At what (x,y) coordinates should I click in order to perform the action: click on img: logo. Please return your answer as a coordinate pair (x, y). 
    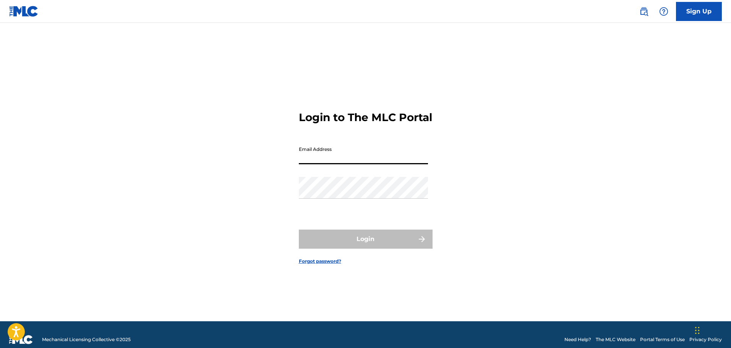
    Looking at the image, I should click on (21, 340).